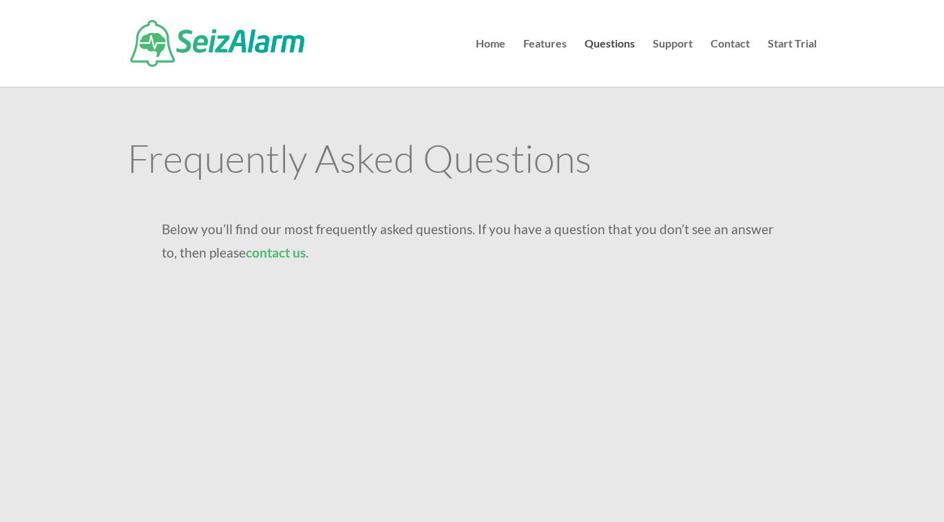 This screenshot has width=944, height=522. I want to click on a: Start Trial, so click(792, 63).